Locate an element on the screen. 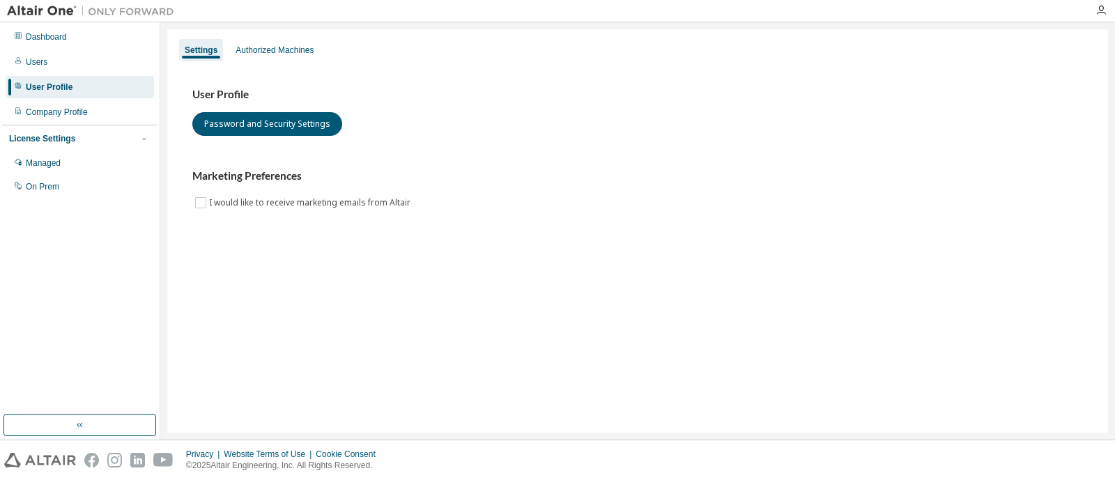 The width and height of the screenshot is (1115, 480). img: facebook.svg is located at coordinates (91, 460).